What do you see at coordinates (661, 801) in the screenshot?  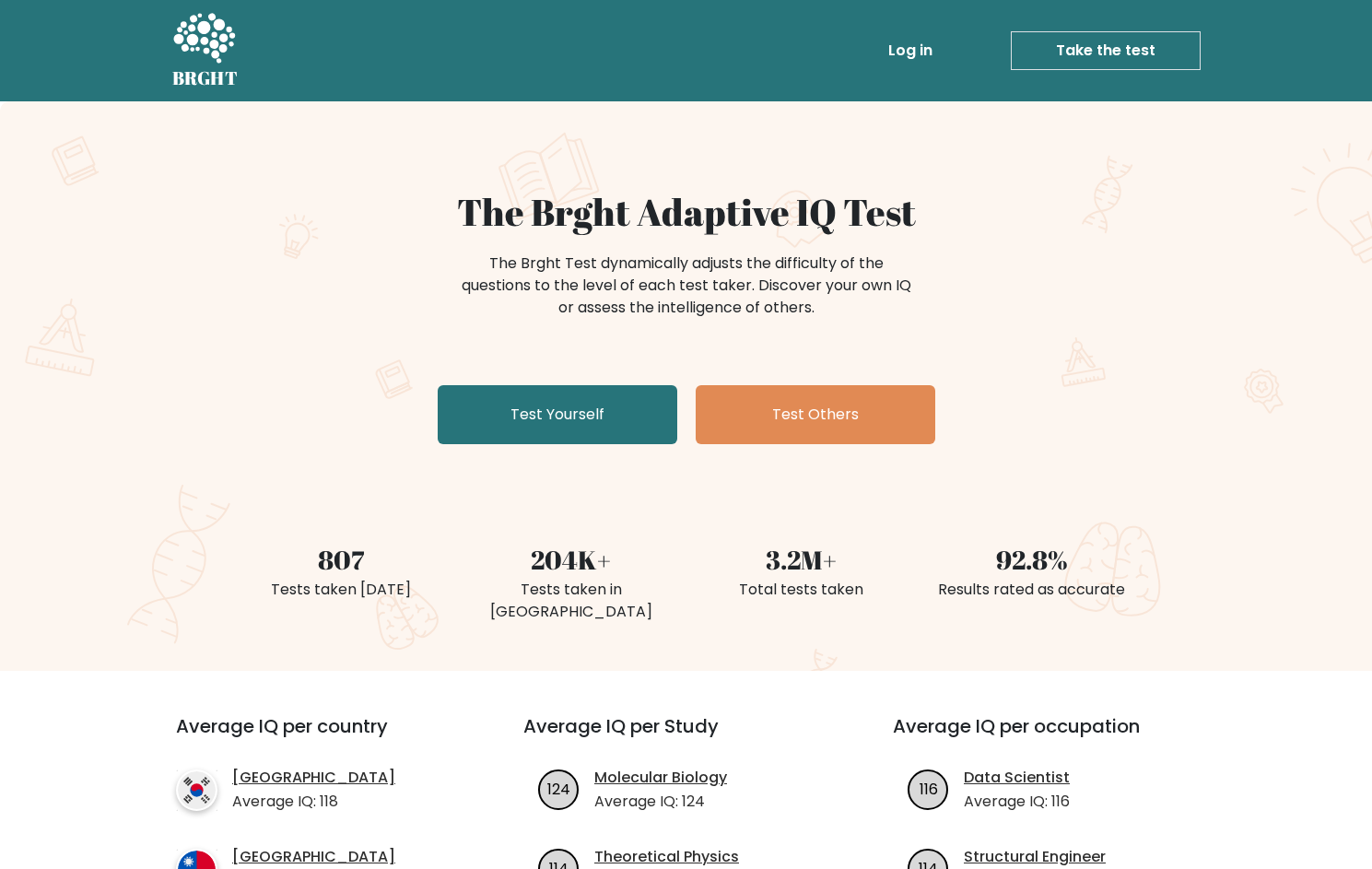 I see `p: Average IQ: 124` at bounding box center [661, 801].